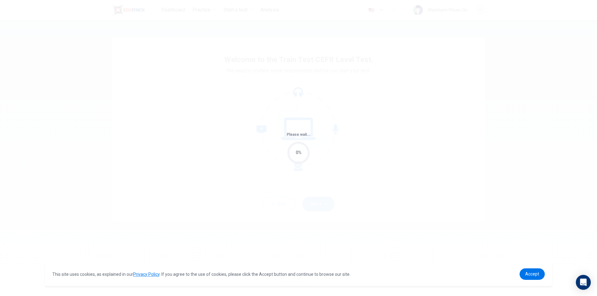  Describe the element at coordinates (532, 274) in the screenshot. I see `a: dismiss cookie message` at that location.